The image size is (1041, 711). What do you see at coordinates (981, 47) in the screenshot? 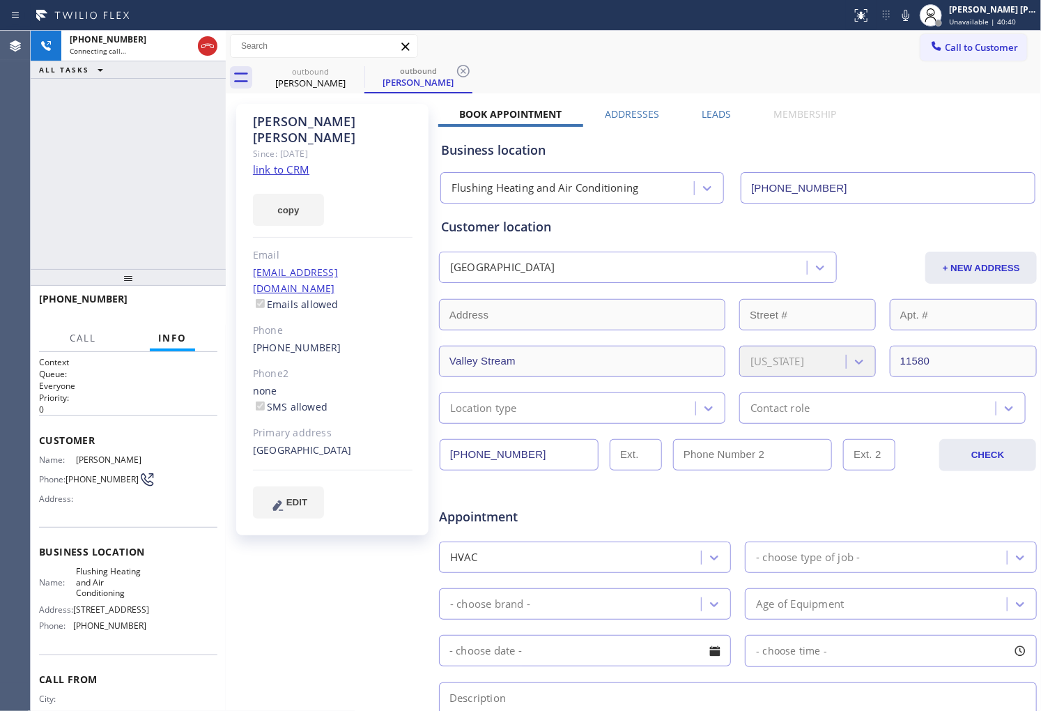
I see `span: Call to Customer` at bounding box center [981, 47].